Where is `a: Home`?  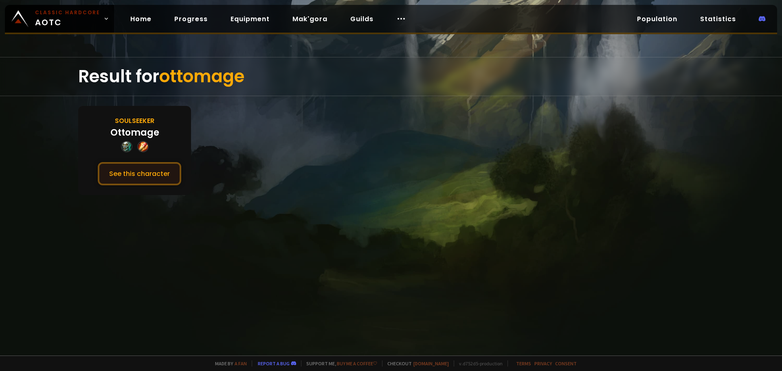
a: Home is located at coordinates (141, 19).